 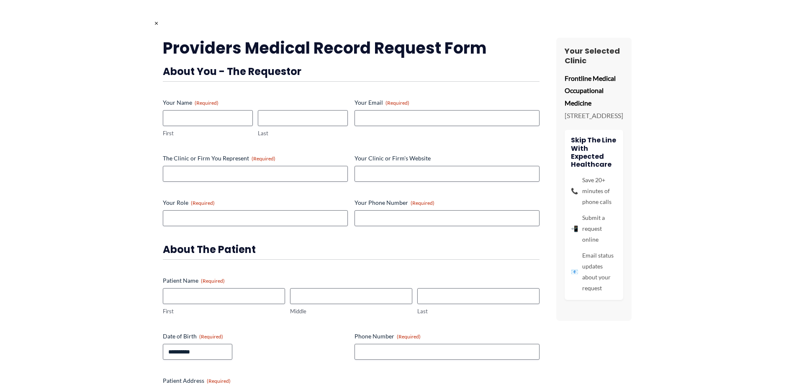 I want to click on label: Middle, so click(x=351, y=311).